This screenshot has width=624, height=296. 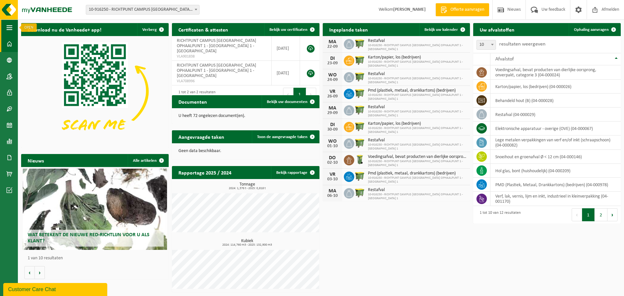 What do you see at coordinates (332, 196) in the screenshot?
I see `div: 06-10` at bounding box center [332, 196].